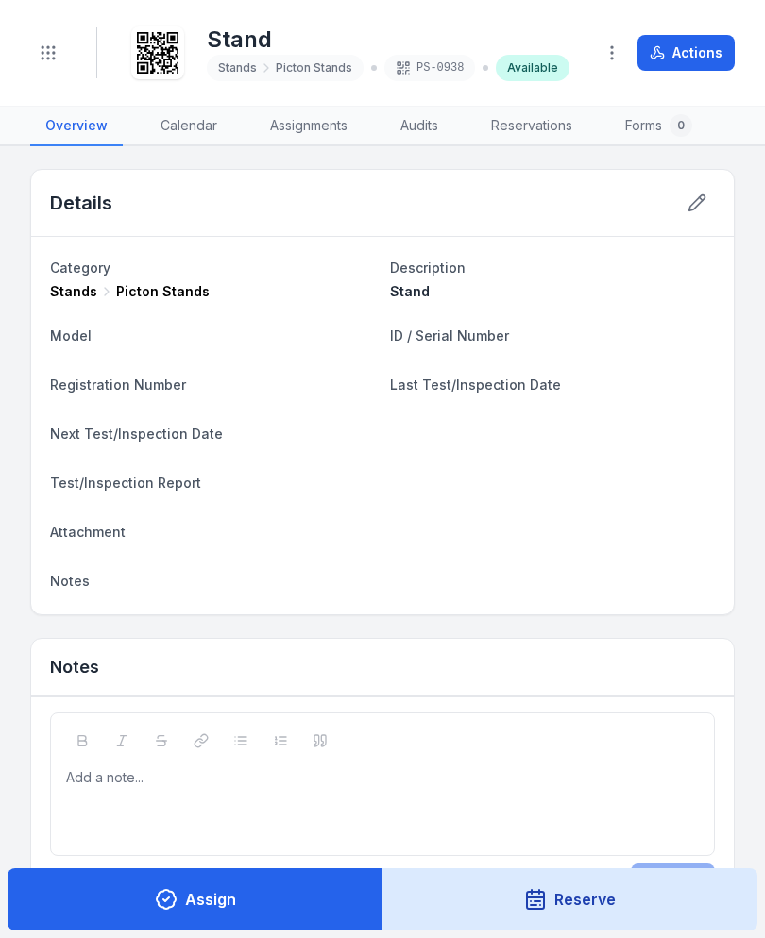 The width and height of the screenshot is (765, 938). Describe the element at coordinates (475, 384) in the screenshot. I see `span: Last Test/Inspection Date` at that location.